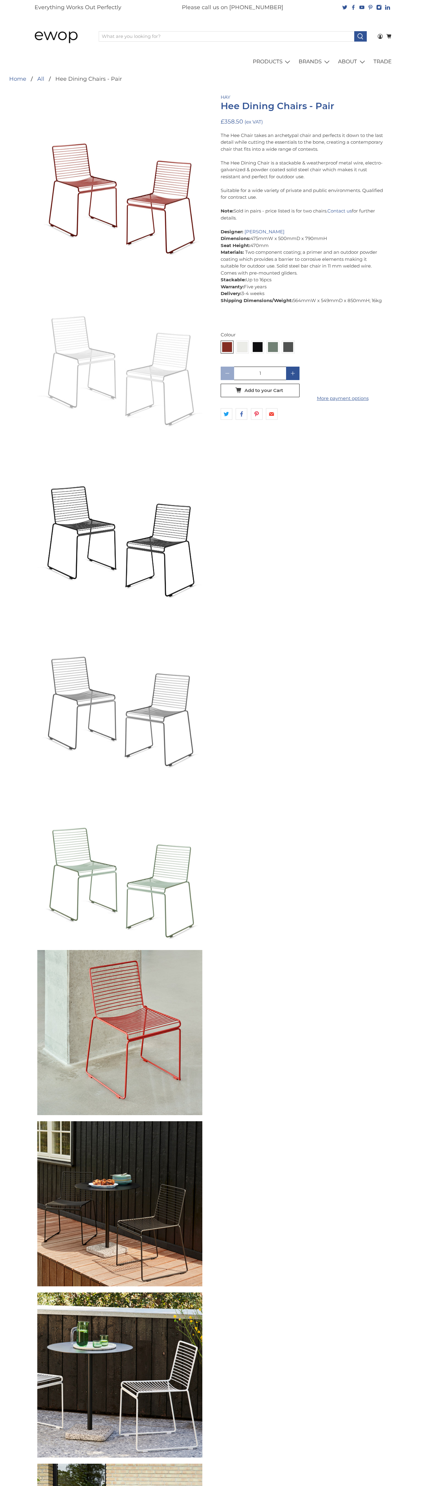 This screenshot has height=1486, width=423. Describe the element at coordinates (254, 122) in the screenshot. I see `small: (ex VAT)` at that location.